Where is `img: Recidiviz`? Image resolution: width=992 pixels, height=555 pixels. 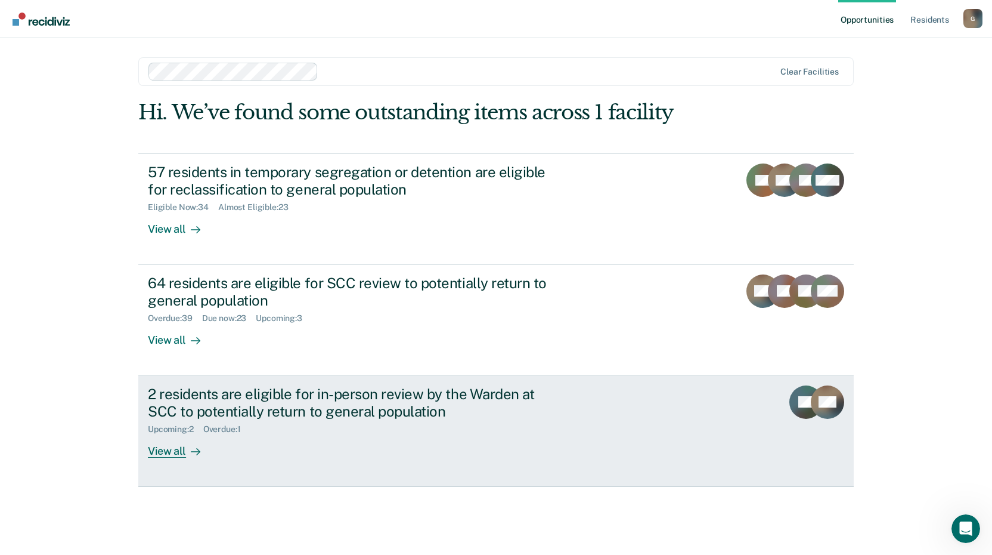 img: Recidiviz is located at coordinates (41, 19).